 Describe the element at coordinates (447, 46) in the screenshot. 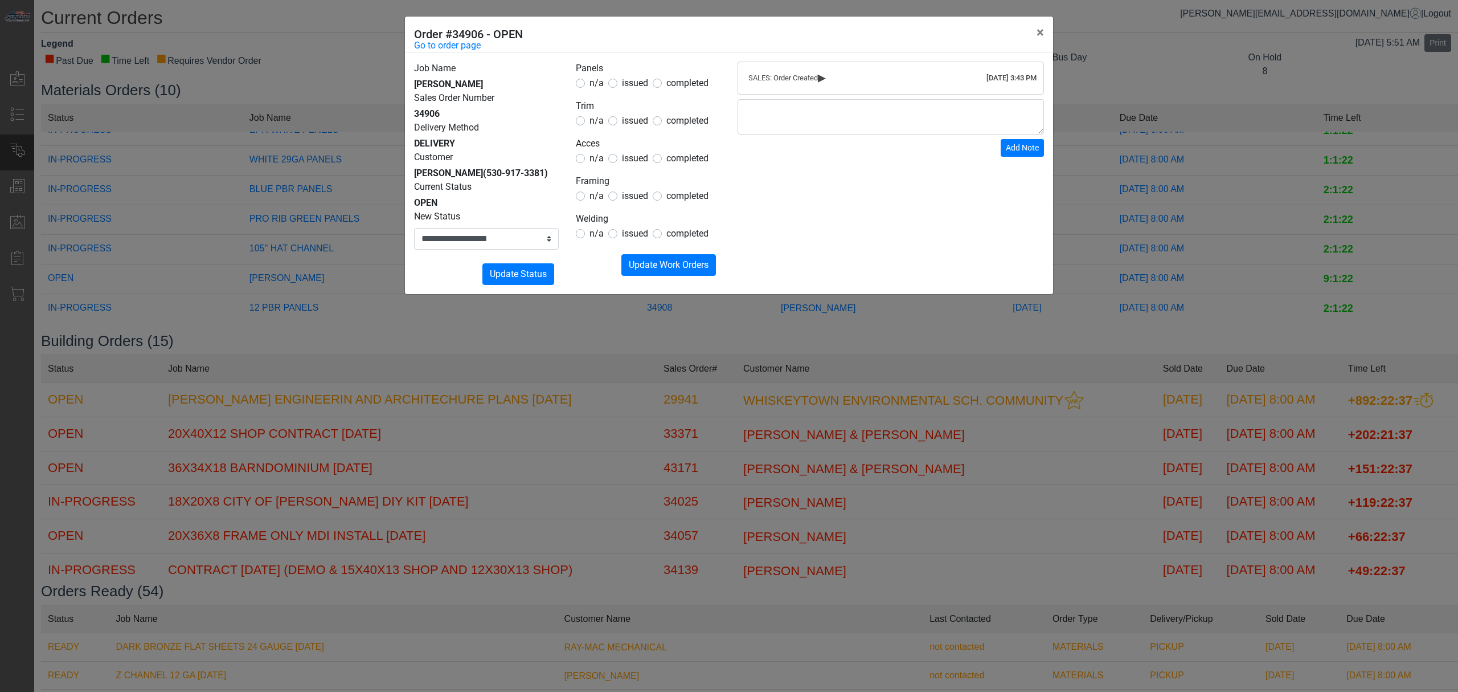

I see `a: Go to order page` at that location.